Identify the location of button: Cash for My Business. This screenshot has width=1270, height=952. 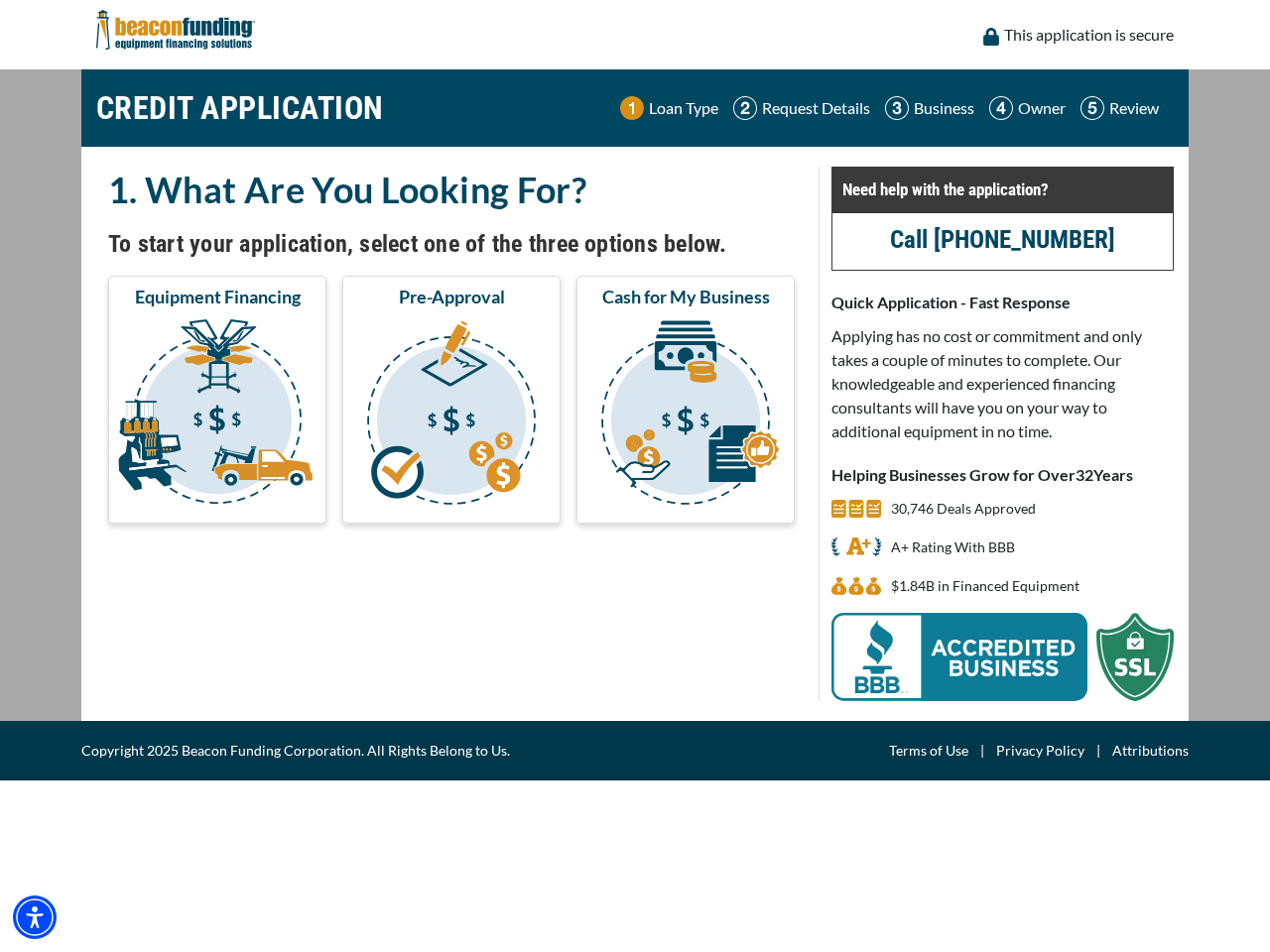
(686, 400).